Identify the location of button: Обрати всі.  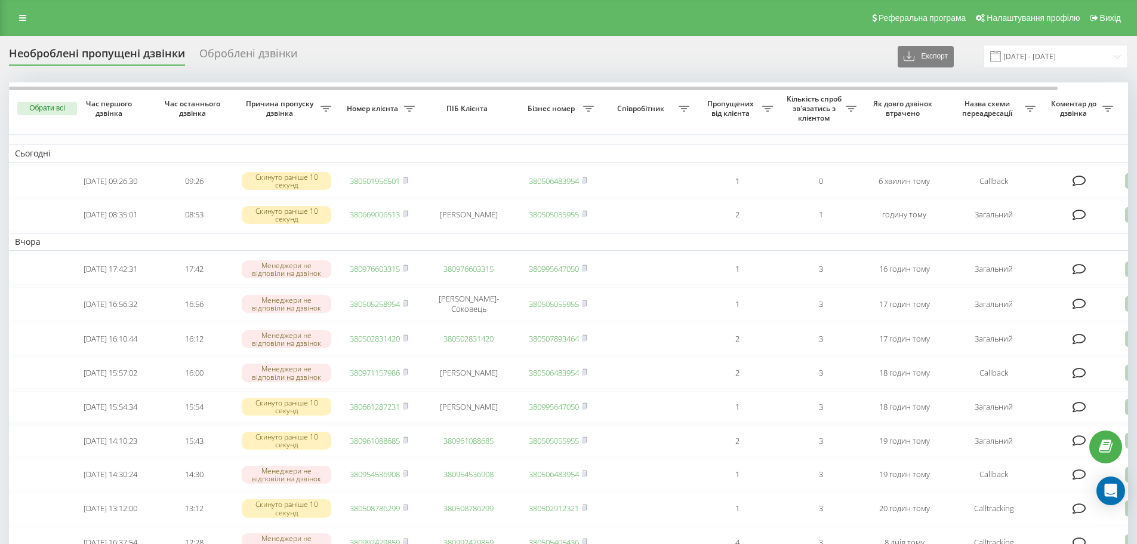
(47, 109).